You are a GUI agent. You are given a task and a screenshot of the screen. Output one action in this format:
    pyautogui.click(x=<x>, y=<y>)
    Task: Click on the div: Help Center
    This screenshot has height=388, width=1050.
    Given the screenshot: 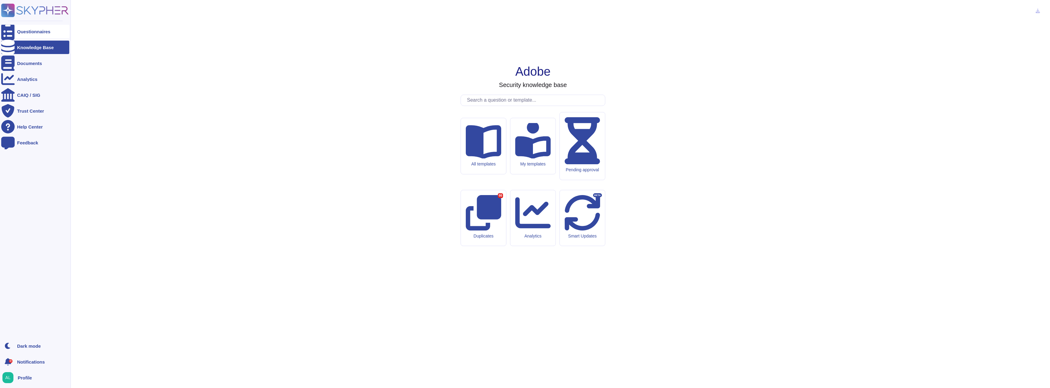 What is the action you would take?
    pyautogui.click(x=30, y=127)
    